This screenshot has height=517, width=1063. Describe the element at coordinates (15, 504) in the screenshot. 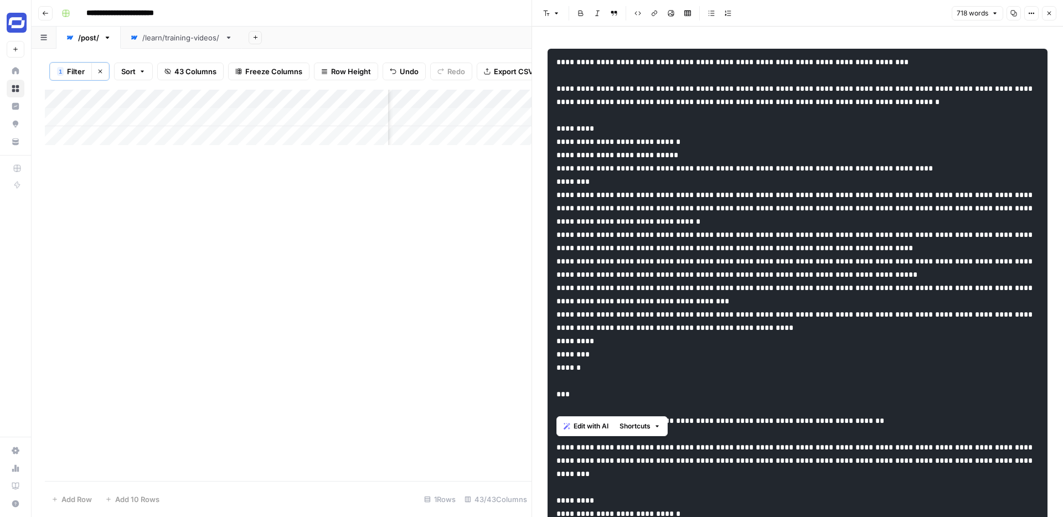

I see `button: Help + Support` at that location.